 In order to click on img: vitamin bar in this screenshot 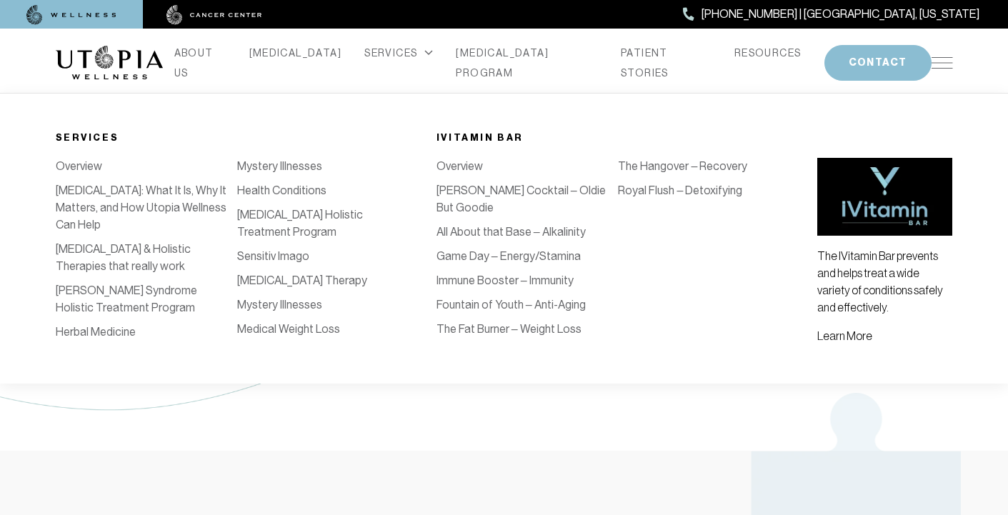, I will do `click(885, 196)`.